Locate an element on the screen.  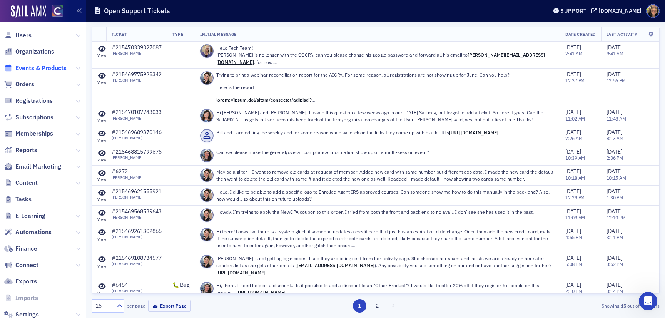
a: Finance is located at coordinates (21, 249).